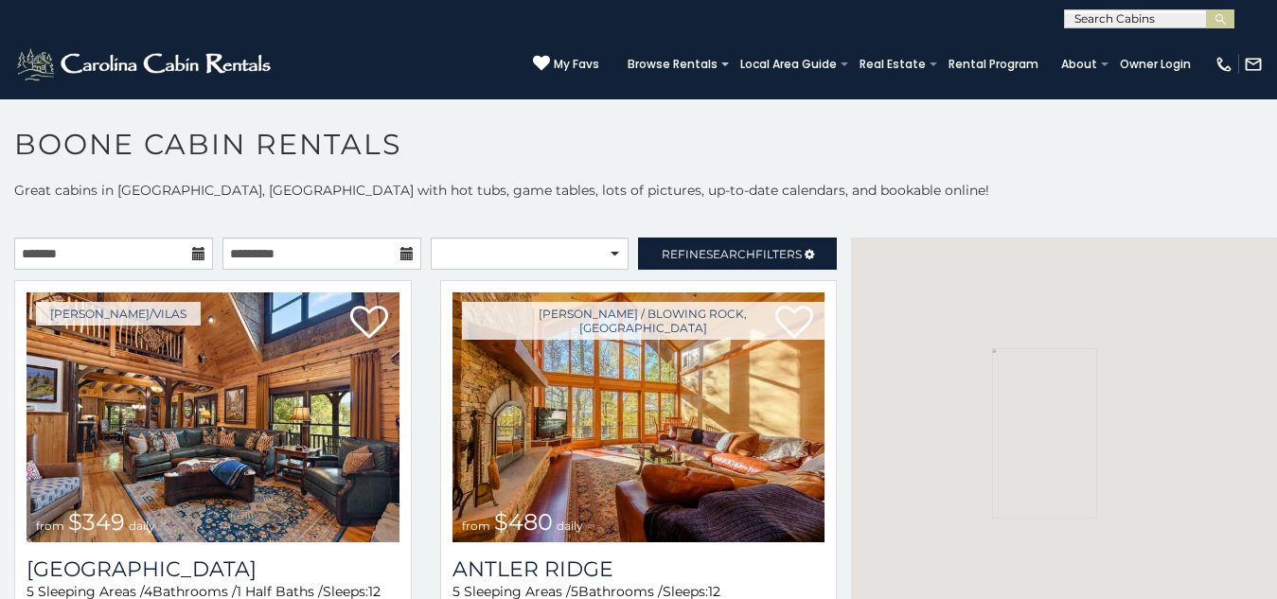 The image size is (1277, 599). I want to click on span: $480, so click(523, 522).